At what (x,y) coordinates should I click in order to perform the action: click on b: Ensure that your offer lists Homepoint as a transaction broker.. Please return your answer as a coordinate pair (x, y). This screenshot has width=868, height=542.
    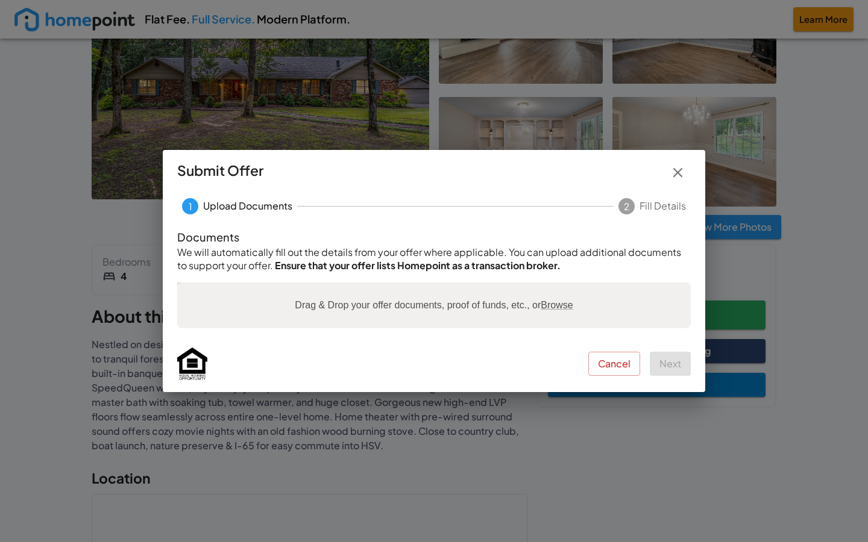
    Looking at the image, I should click on (417, 265).